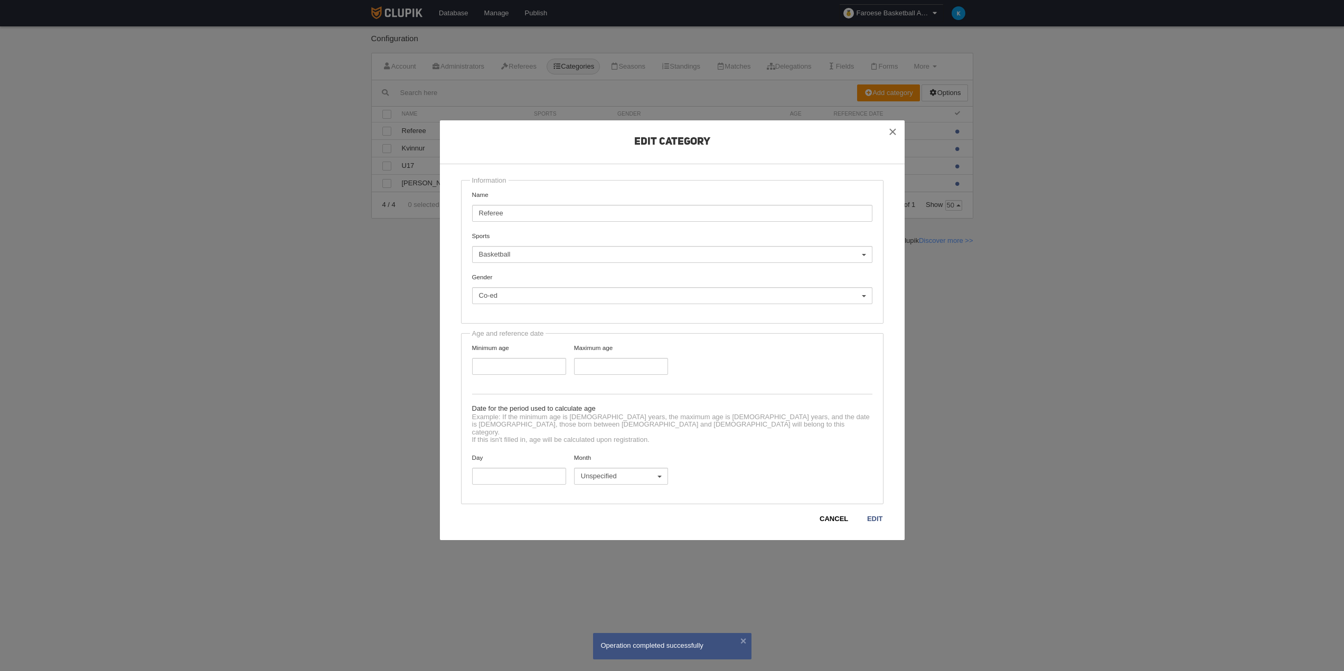  Describe the element at coordinates (618, 476) in the screenshot. I see `span: Unspecified` at that location.